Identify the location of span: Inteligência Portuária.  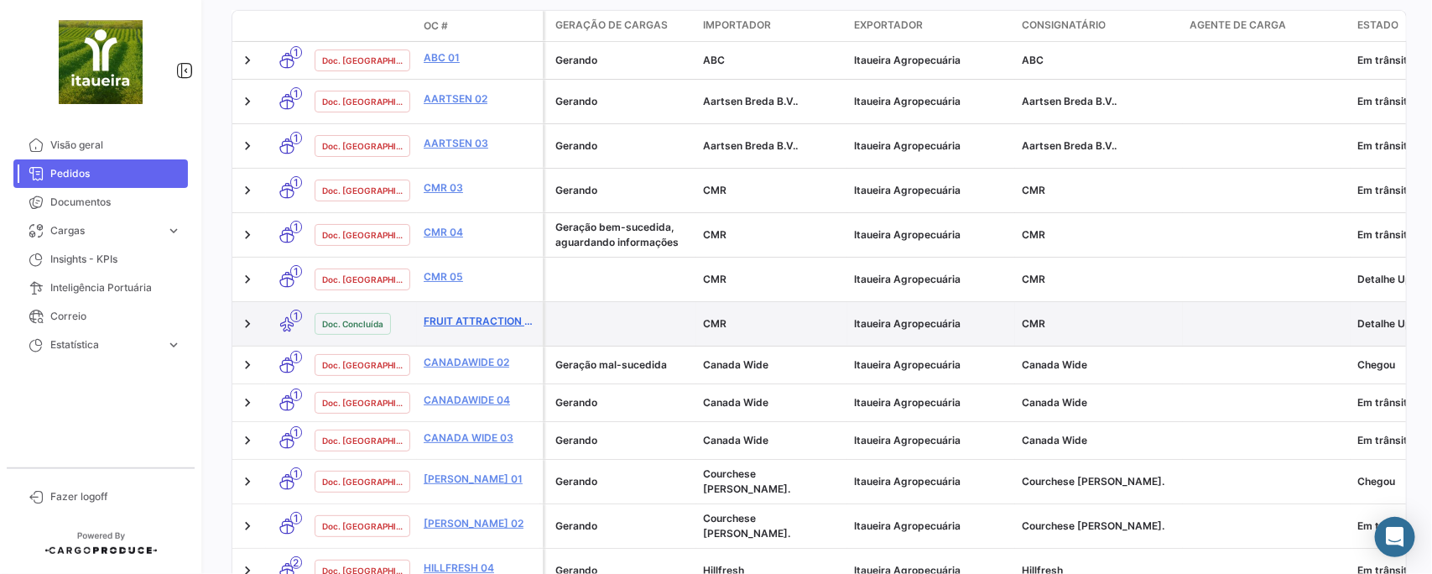
(116, 288).